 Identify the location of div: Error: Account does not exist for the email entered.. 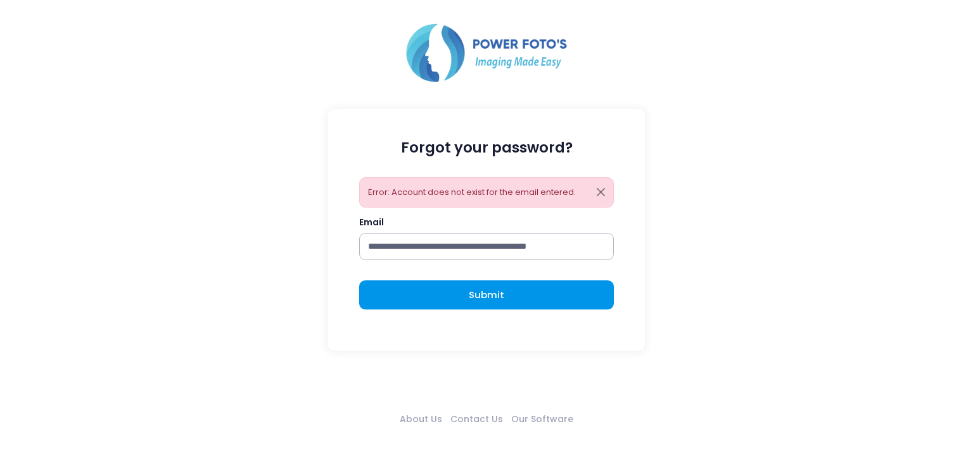
(487, 193).